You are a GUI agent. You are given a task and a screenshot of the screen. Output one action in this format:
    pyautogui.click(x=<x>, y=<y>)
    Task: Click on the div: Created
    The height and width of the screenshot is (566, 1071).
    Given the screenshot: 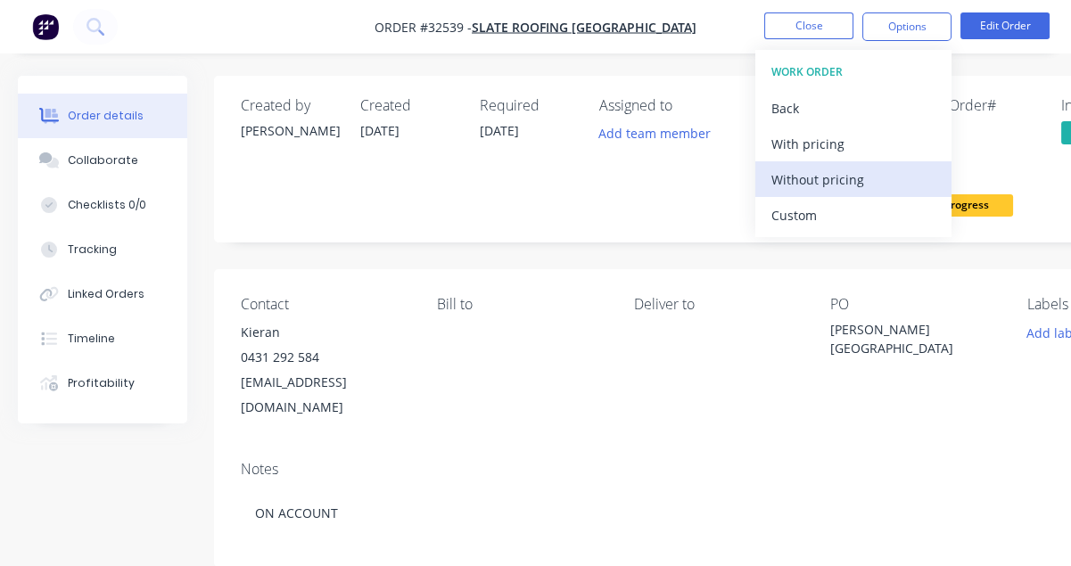 What is the action you would take?
    pyautogui.click(x=409, y=105)
    